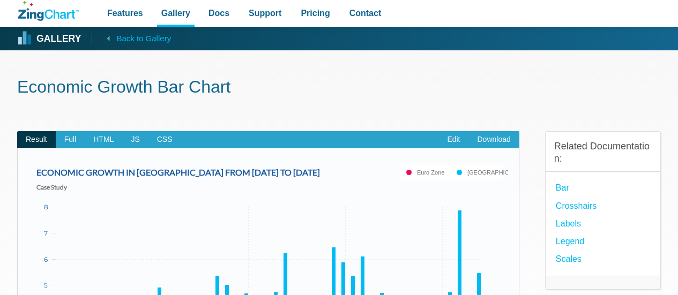 Image resolution: width=678 pixels, height=295 pixels. What do you see at coordinates (144, 39) in the screenshot?
I see `span: Back to Gallery` at bounding box center [144, 39].